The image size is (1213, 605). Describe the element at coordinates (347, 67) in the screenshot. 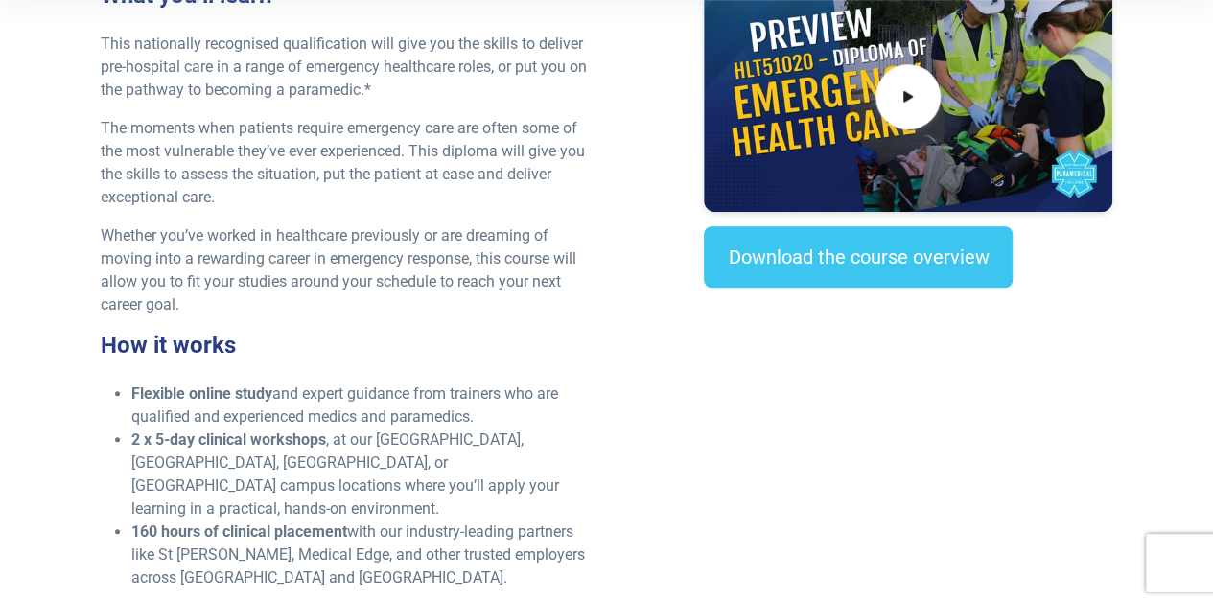

I see `p: This nationally recognised qualification will give you the skills to deliver pre-hospital care in...` at that location.